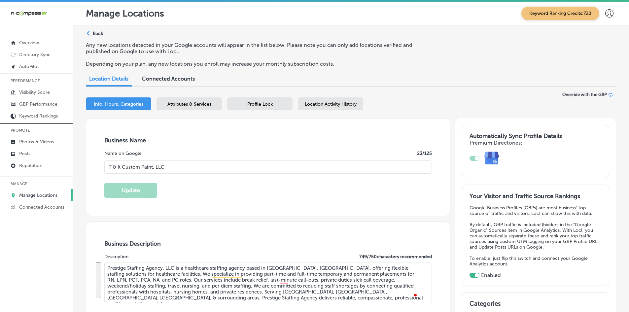 The image size is (629, 312). I want to click on p: Posts, so click(25, 154).